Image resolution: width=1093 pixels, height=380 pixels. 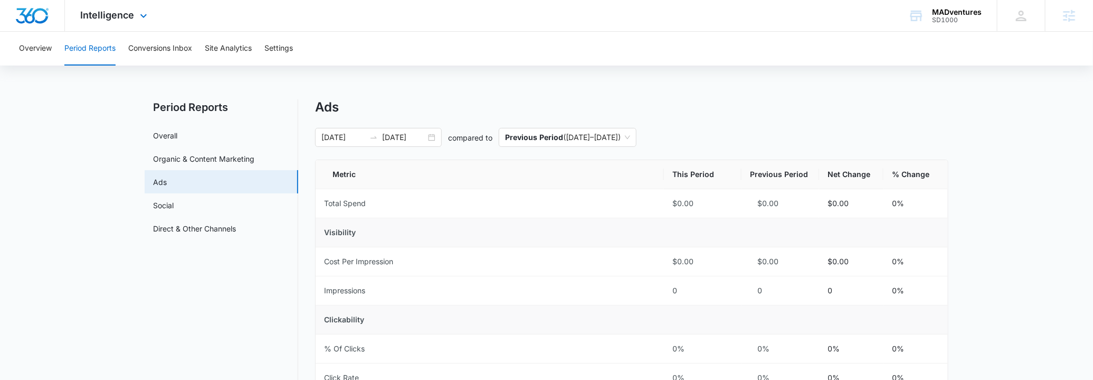 I want to click on button: Site Analytics, so click(x=228, y=49).